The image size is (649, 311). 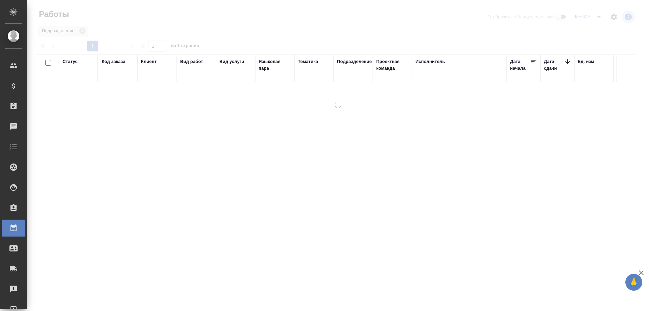 What do you see at coordinates (586, 62) in the screenshot?
I see `div: Ед. изм` at bounding box center [586, 62].